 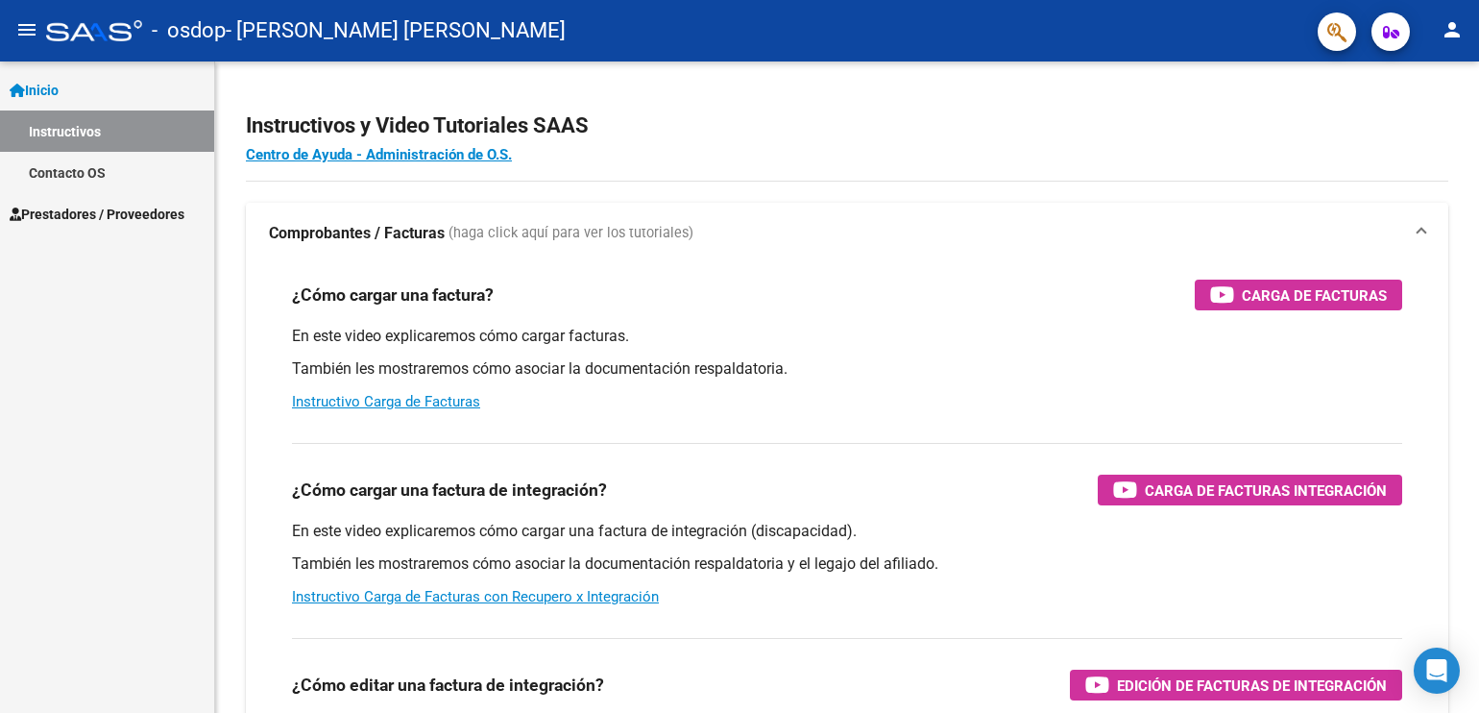 I want to click on a: Centro de Ayuda - Administración de O.S., so click(x=378, y=155).